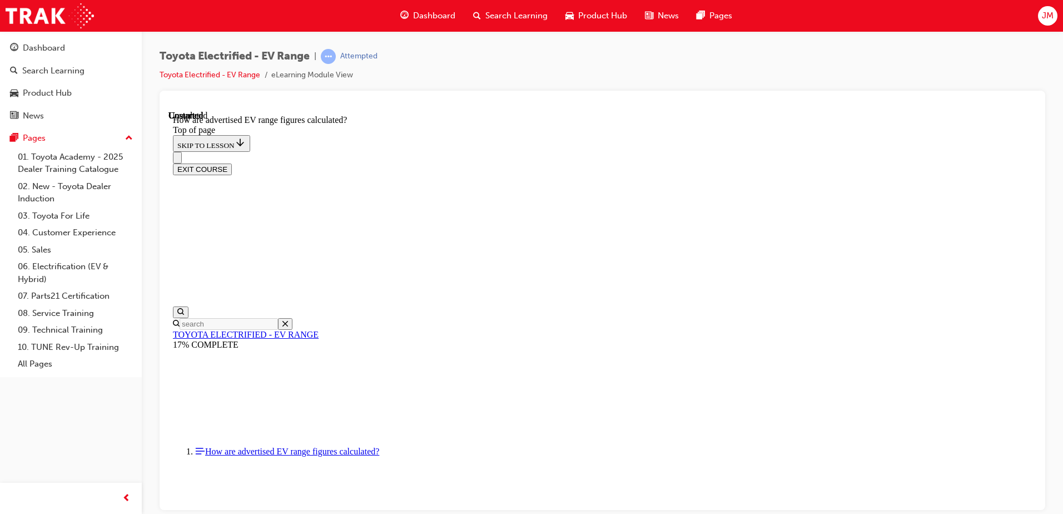 This screenshot has width=1063, height=514. What do you see at coordinates (75, 163) in the screenshot?
I see `a: 01. Toyota Academy - 2025 Dealer Training Catalogue` at bounding box center [75, 163].